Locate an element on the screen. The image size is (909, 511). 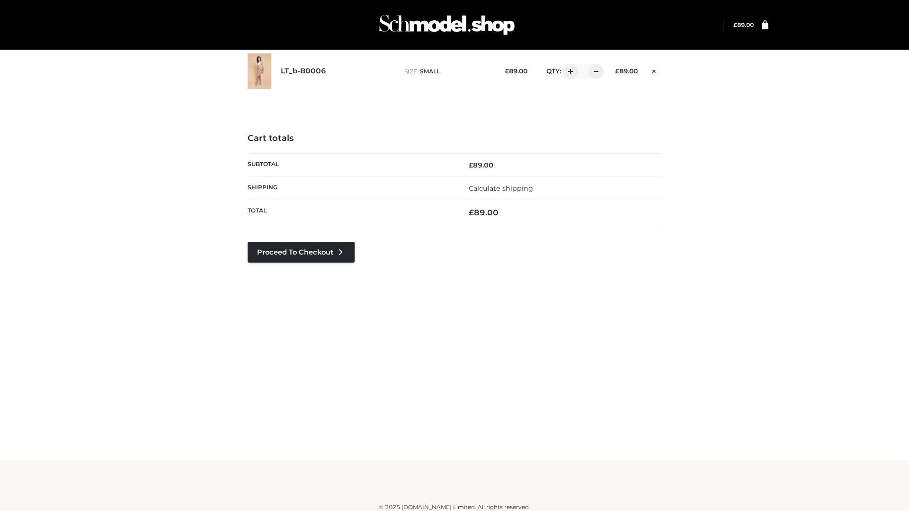
img: Schmodel Admin 964 is located at coordinates (447, 25).